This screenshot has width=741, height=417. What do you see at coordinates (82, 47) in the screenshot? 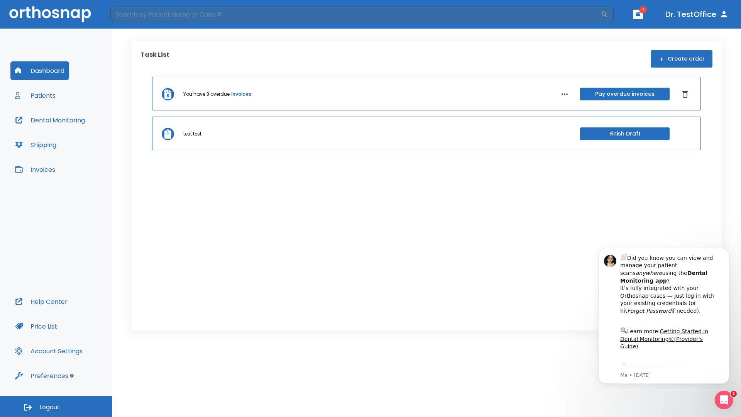
I see `div: Did you know you can view and manage your patient scans using the ? It’s fully integrated with yo...` at bounding box center [82, 47].